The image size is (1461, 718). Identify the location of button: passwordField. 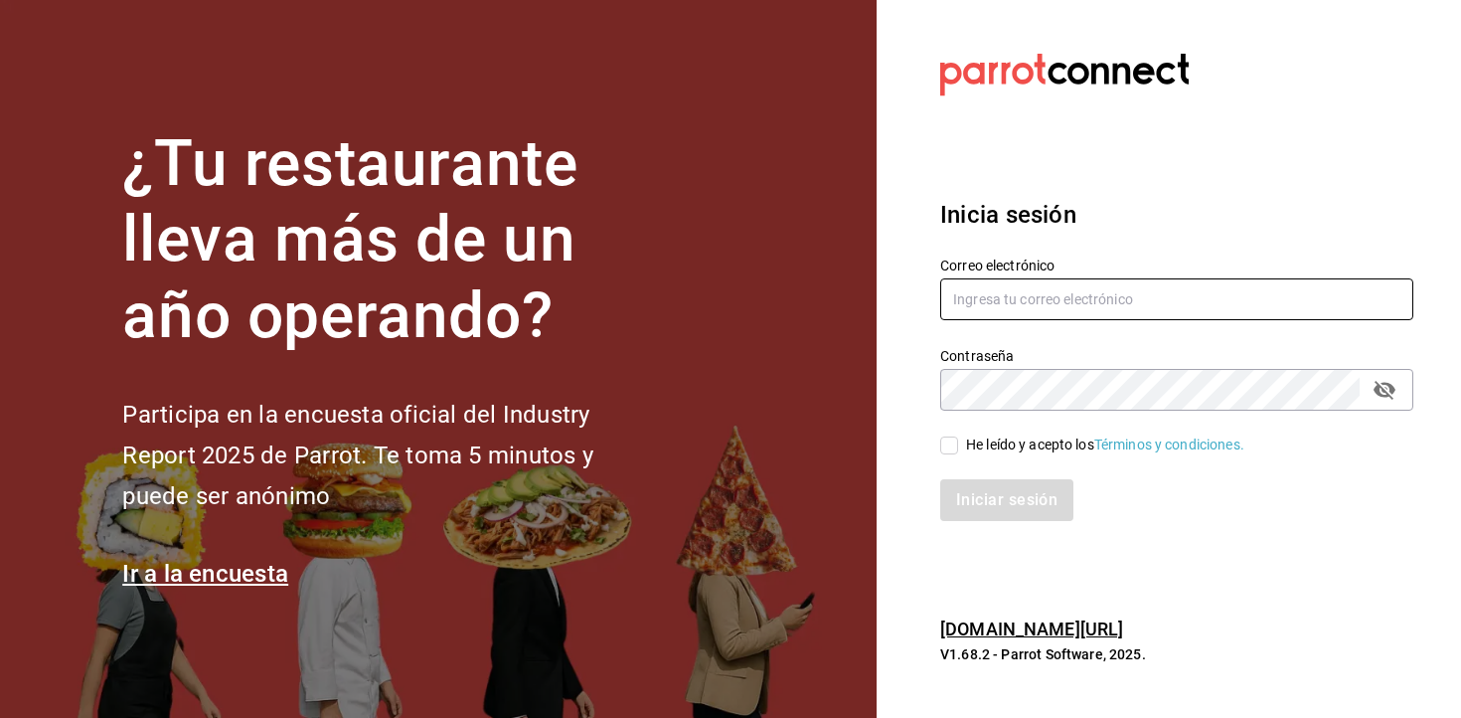
(1385, 390).